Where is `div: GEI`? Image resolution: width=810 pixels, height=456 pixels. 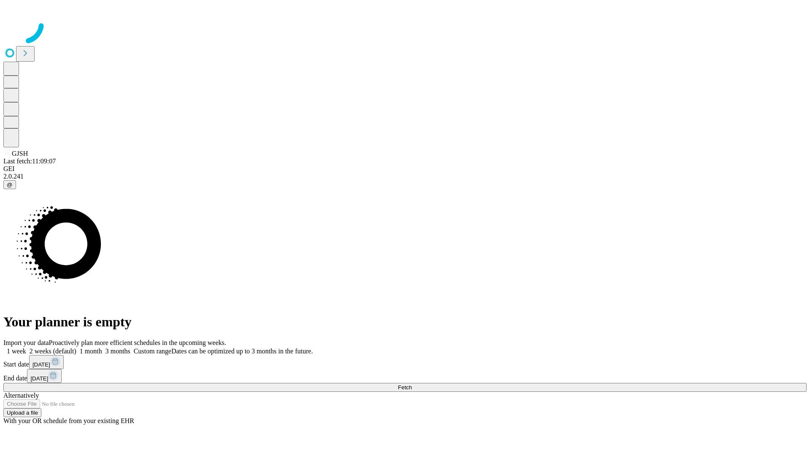
div: GEI is located at coordinates (405, 169).